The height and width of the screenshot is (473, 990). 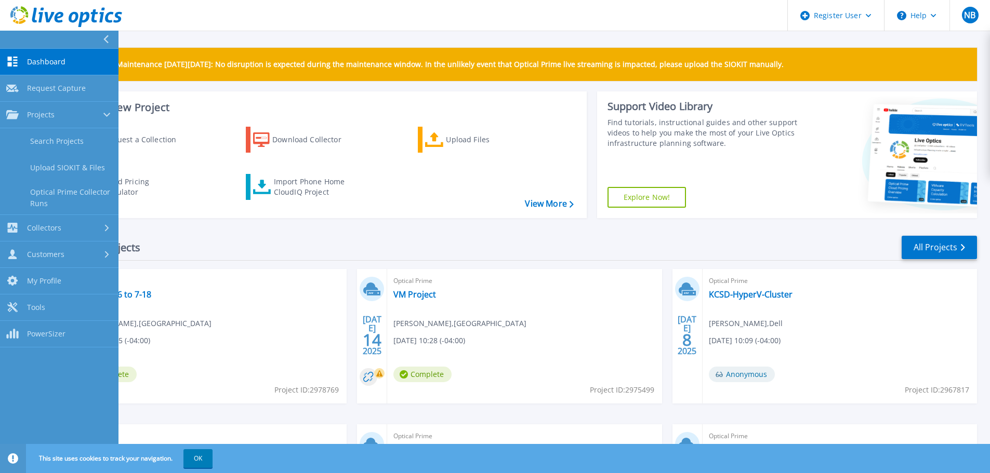 What do you see at coordinates (41, 115) in the screenshot?
I see `span: Projects` at bounding box center [41, 115].